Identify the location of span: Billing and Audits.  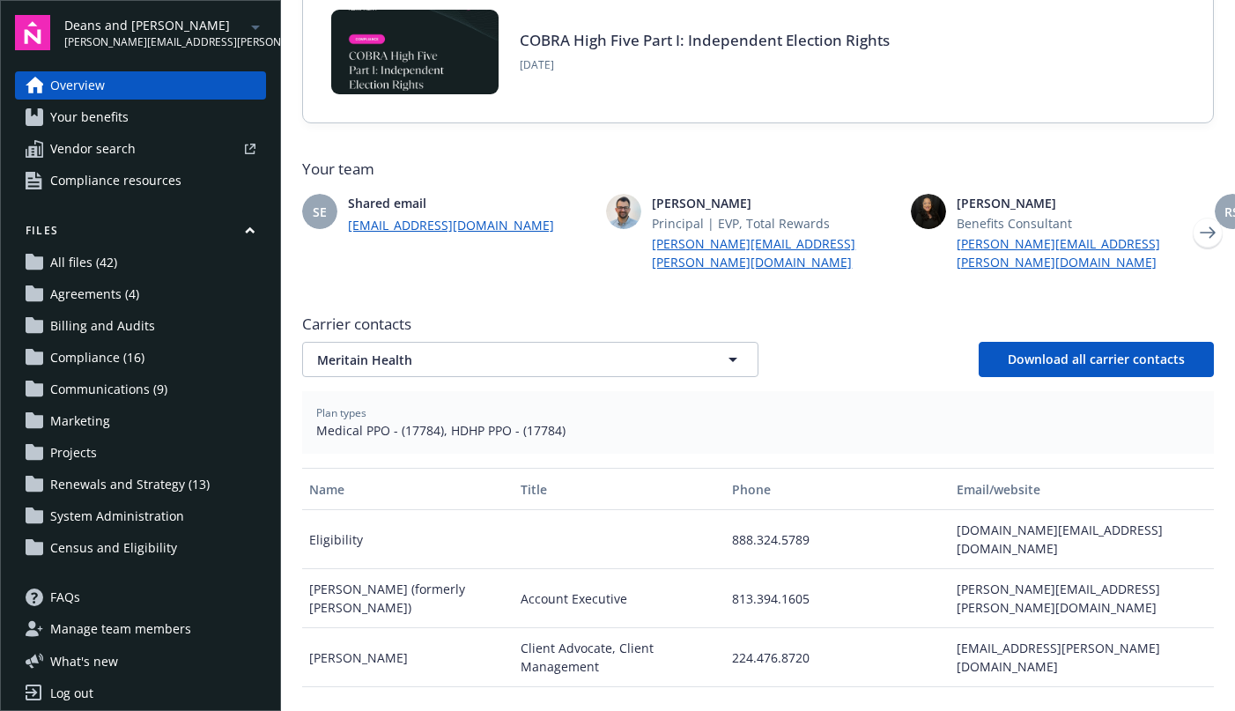
(102, 326).